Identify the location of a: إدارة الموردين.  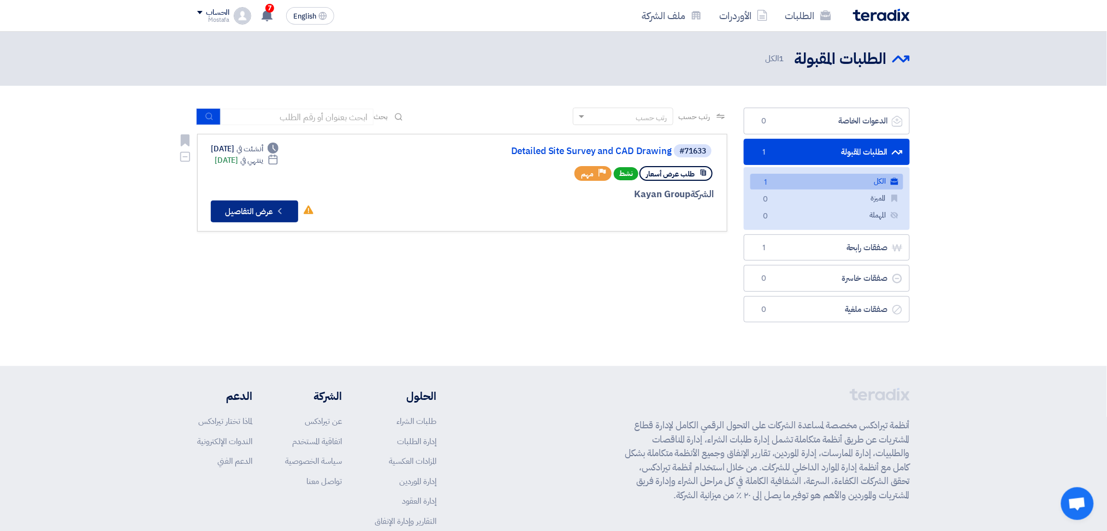
(418, 481).